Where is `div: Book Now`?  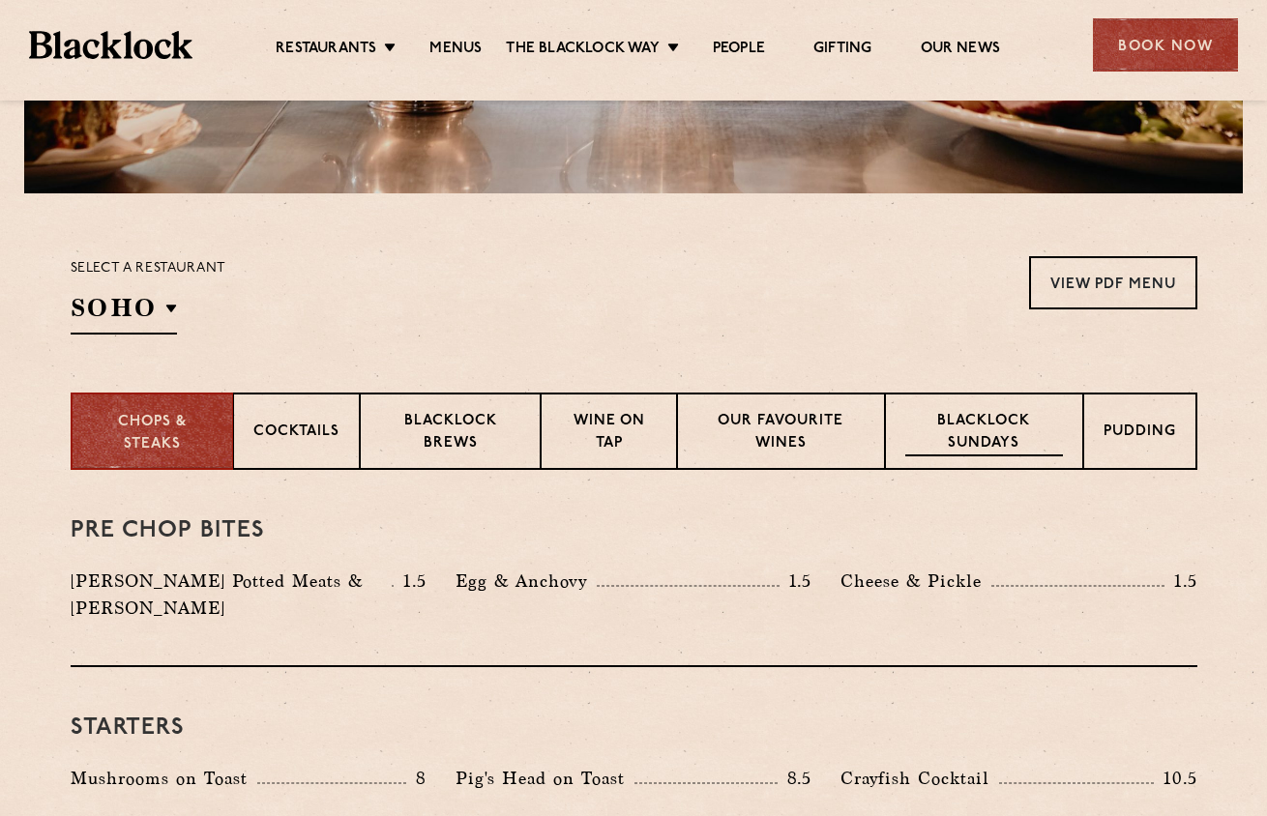 div: Book Now is located at coordinates (1165, 44).